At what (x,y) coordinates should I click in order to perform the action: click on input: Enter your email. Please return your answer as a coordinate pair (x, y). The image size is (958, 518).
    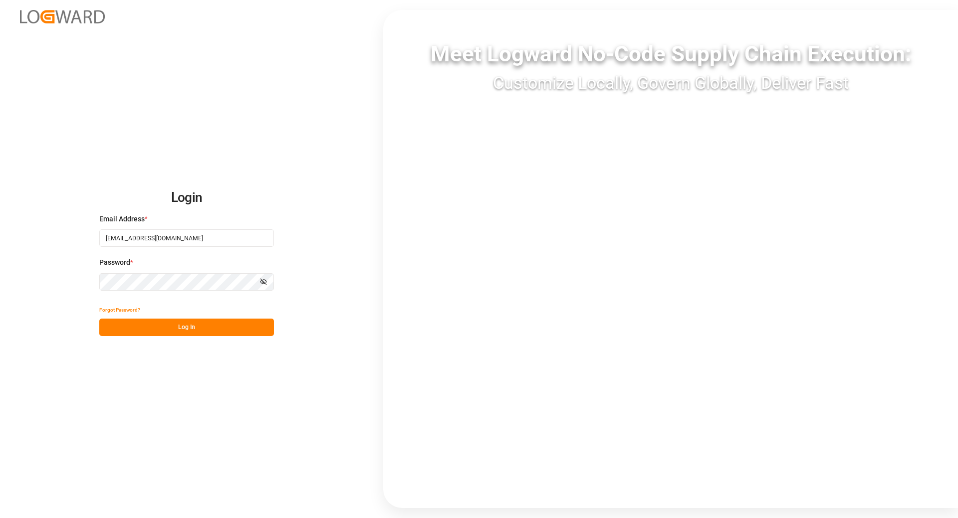
    Looking at the image, I should click on (187, 238).